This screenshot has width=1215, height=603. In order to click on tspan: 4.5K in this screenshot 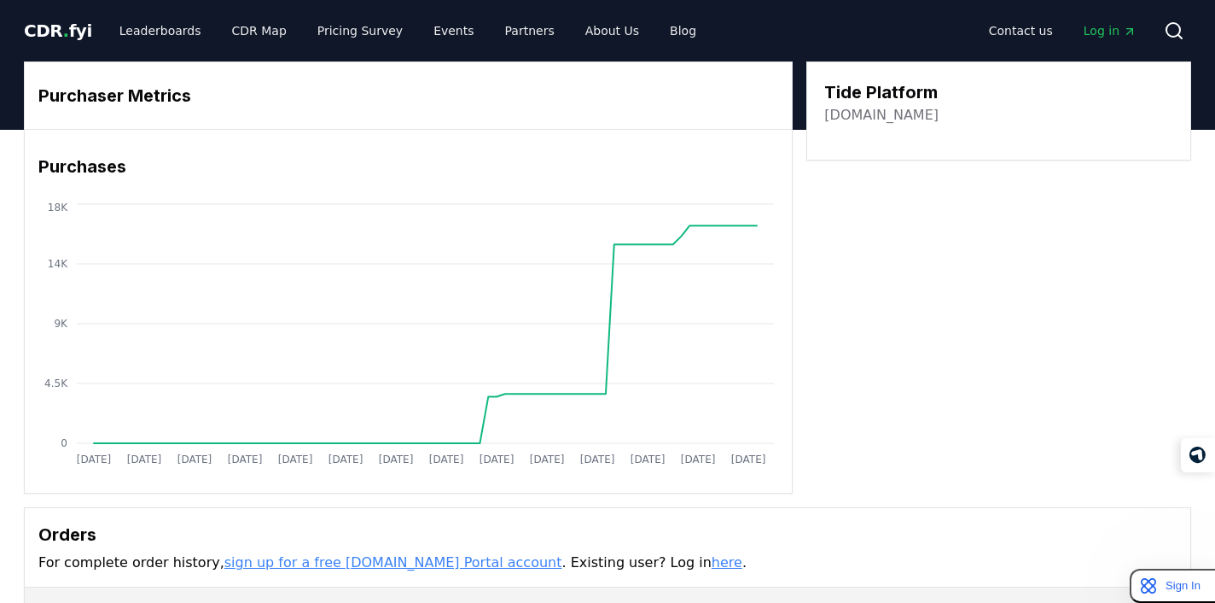, I will do `click(56, 383)`.